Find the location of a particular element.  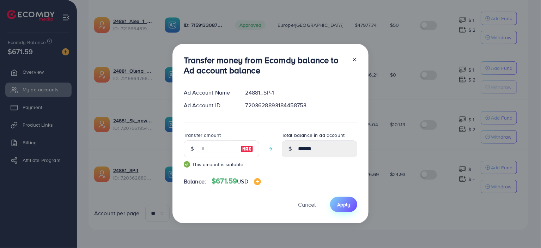

img: guide is located at coordinates (187, 164).